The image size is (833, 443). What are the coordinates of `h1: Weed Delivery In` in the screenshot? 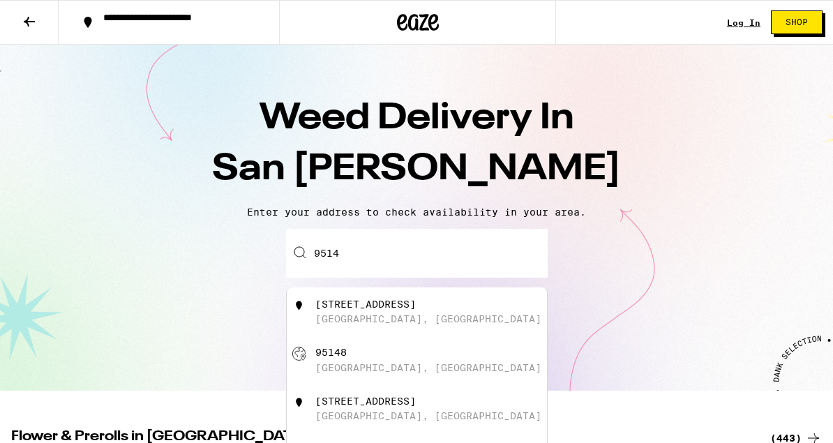 It's located at (416, 144).